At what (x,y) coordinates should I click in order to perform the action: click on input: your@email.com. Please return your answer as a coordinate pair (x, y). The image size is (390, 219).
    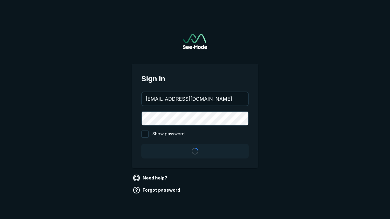
    Looking at the image, I should click on (195, 99).